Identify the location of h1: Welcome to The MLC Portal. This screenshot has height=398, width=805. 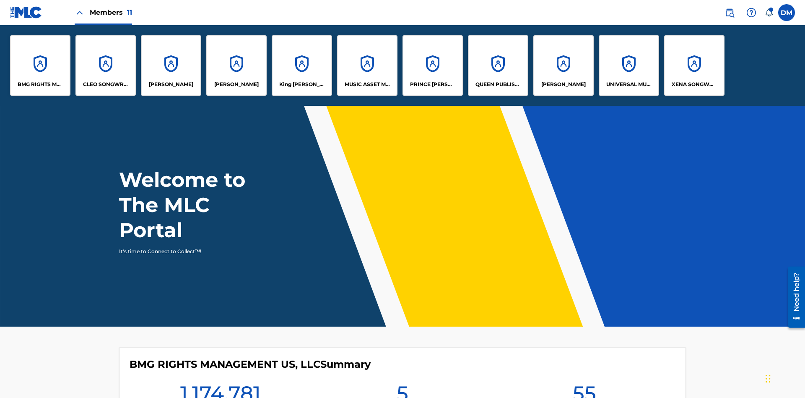
(198, 205).